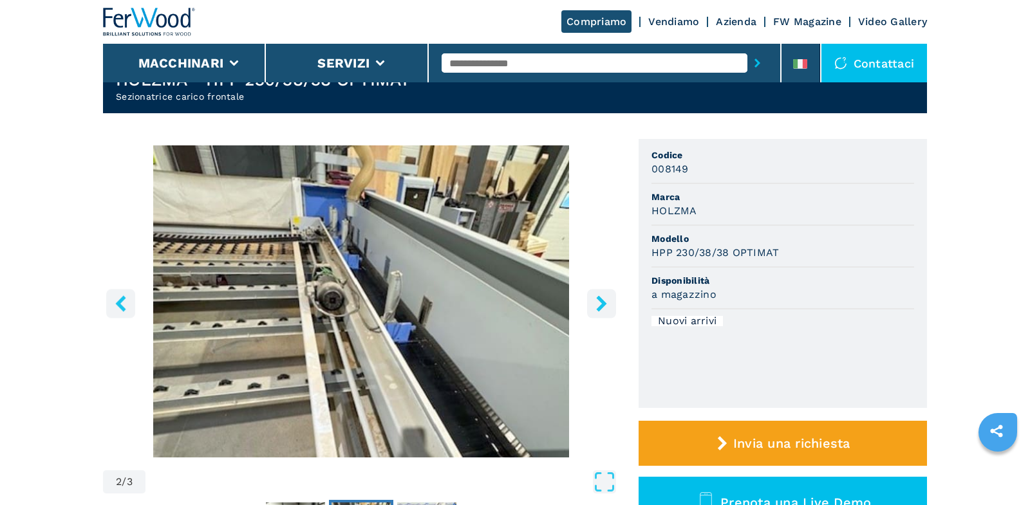  Describe the element at coordinates (783, 239) in the screenshot. I see `span: Modello` at that location.